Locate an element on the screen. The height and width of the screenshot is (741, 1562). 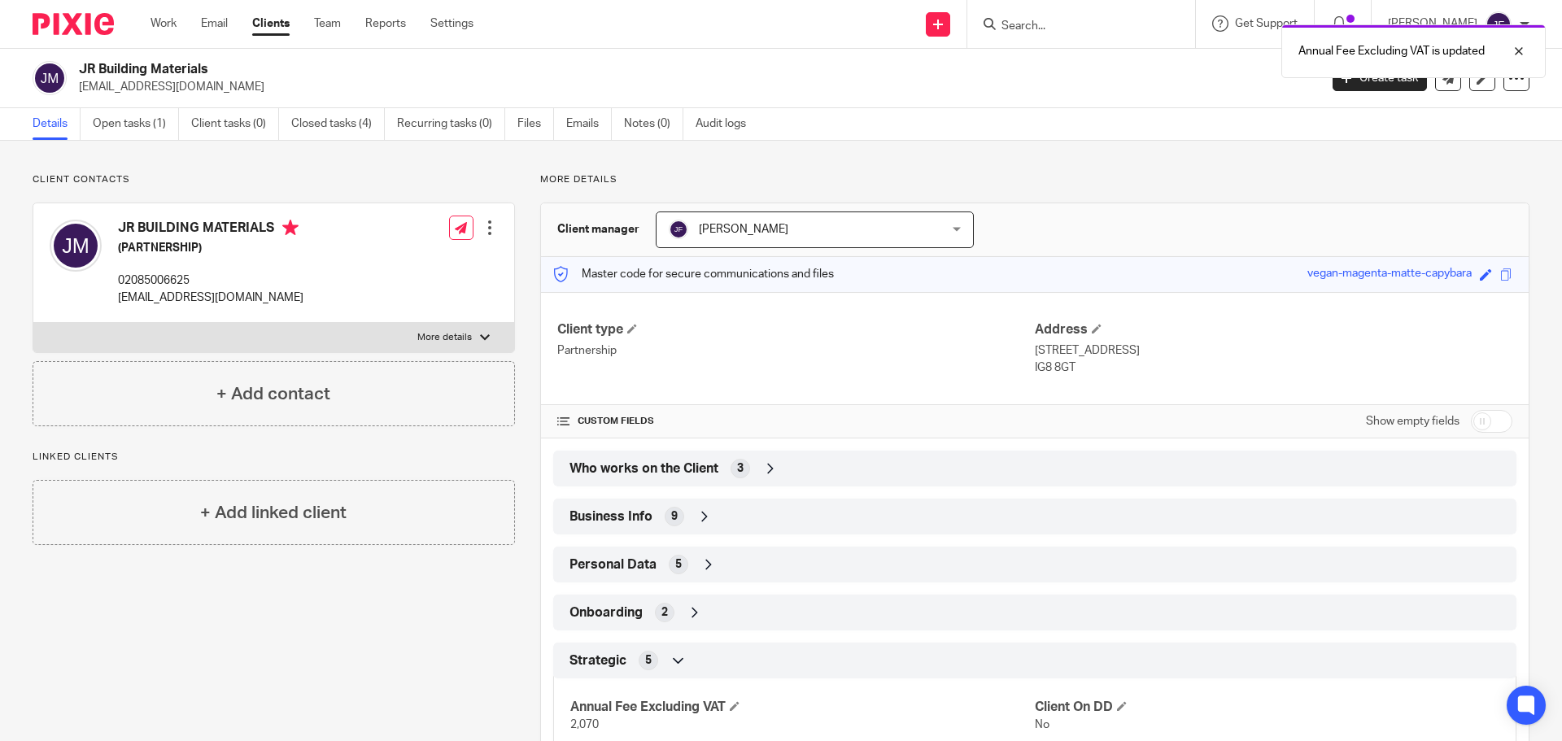
a: Email is located at coordinates (214, 24).